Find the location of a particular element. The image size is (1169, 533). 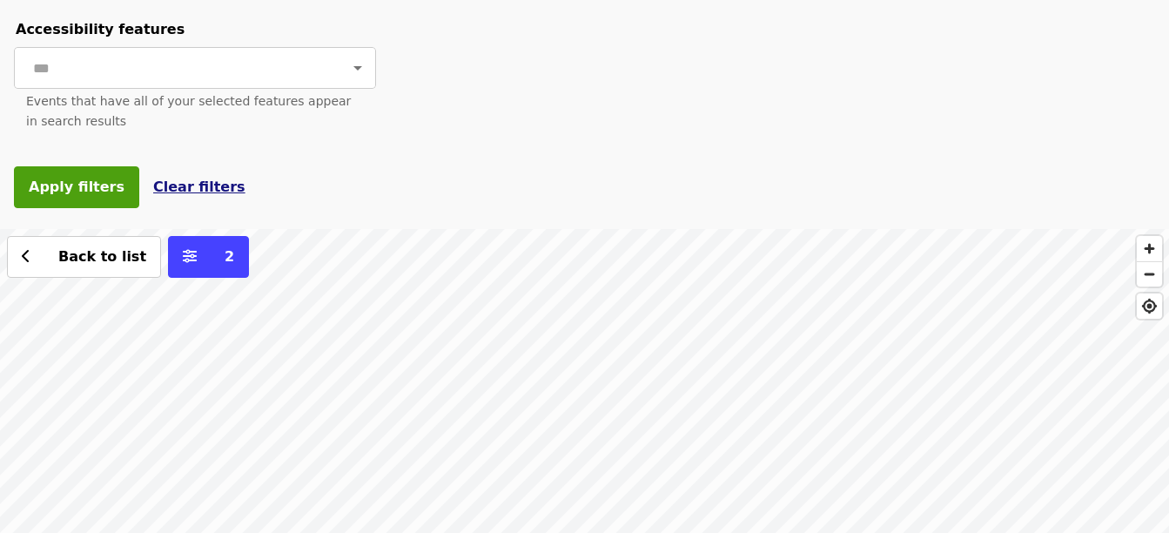

button: Back to list is located at coordinates (84, 257).